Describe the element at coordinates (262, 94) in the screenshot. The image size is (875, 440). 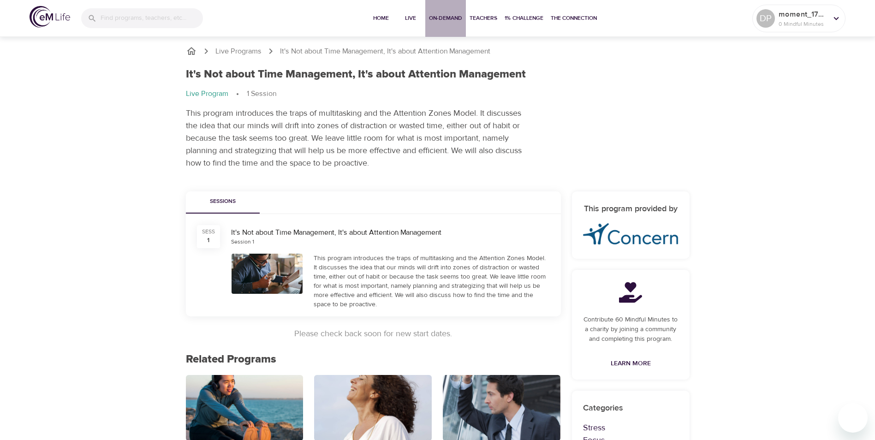
I see `p: 1 Session` at that location.